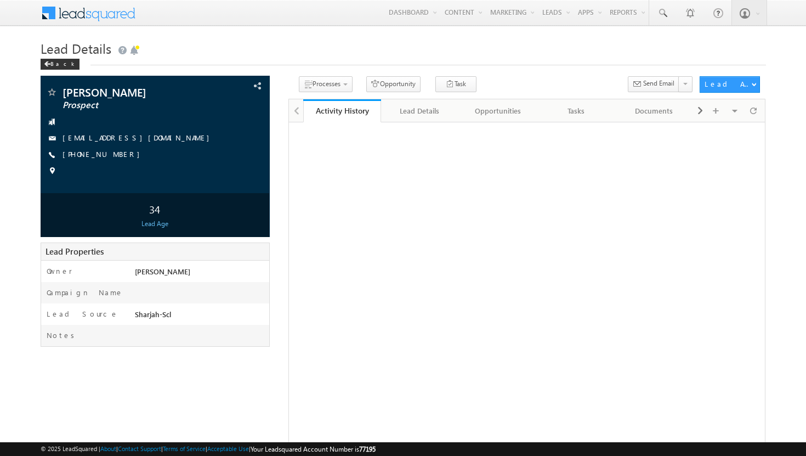 Image resolution: width=806 pixels, height=456 pixels. Describe the element at coordinates (313, 448) in the screenshot. I see `span: Your Leadsquared Account Number is` at that location.